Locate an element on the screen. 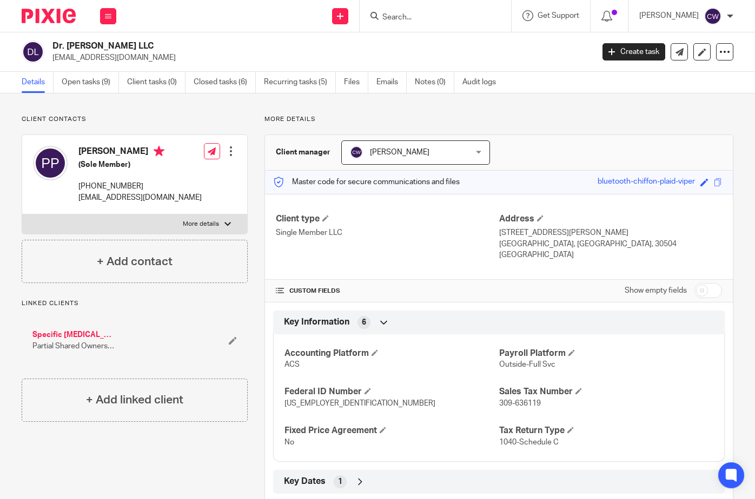 This screenshot has width=755, height=499. h5: (Sole Member) is located at coordinates (140, 165).